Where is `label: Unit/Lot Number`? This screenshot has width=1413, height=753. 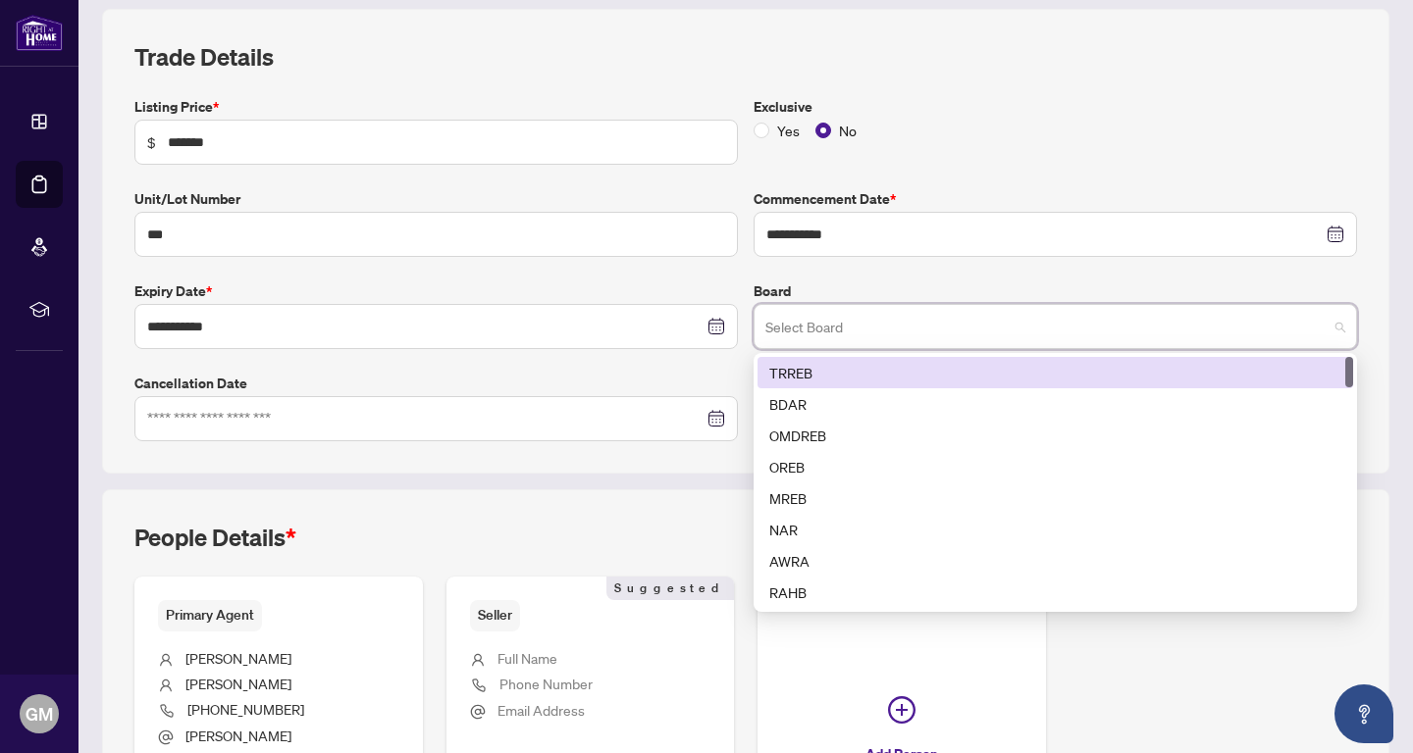 label: Unit/Lot Number is located at coordinates (436, 199).